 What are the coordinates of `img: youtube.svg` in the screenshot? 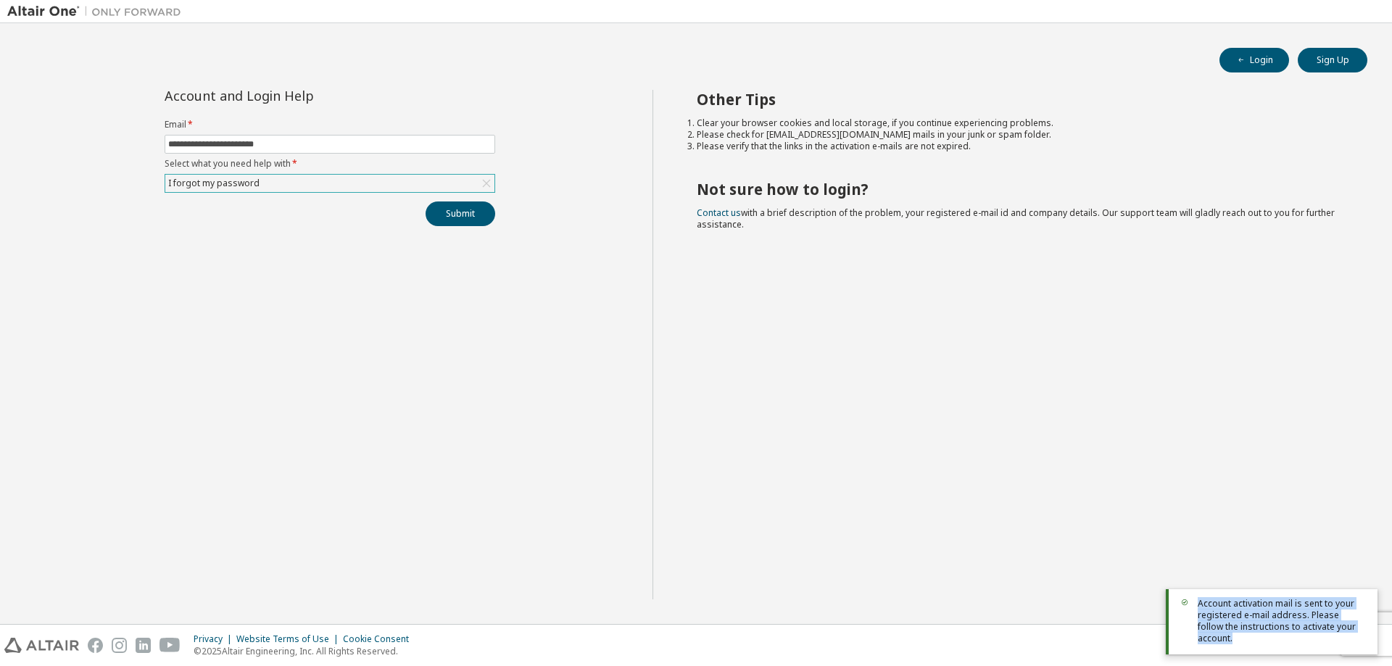 It's located at (170, 645).